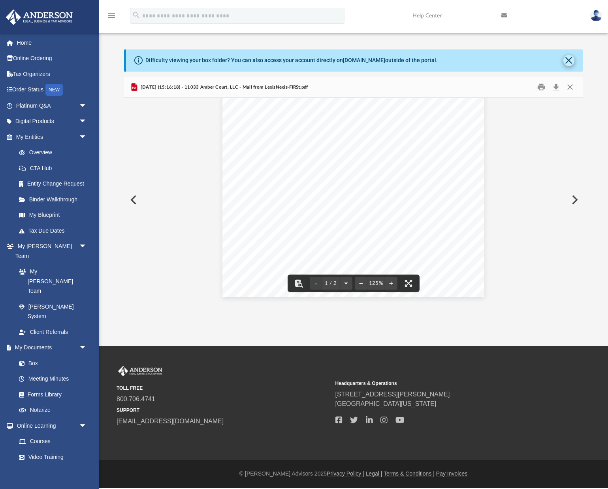  I want to click on div: Current zoom level, so click(376, 283).